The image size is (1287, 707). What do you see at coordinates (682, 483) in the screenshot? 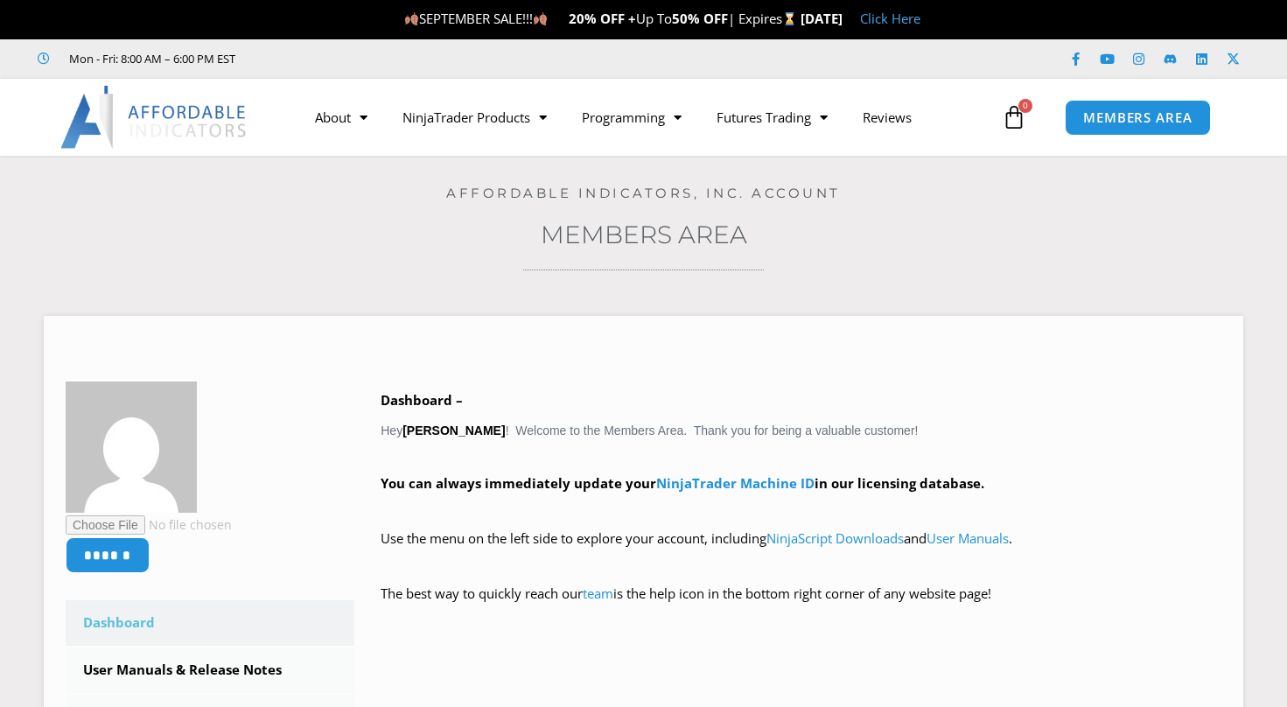
I see `strong: You can always immediately update your in our licensing database.` at bounding box center [682, 483].